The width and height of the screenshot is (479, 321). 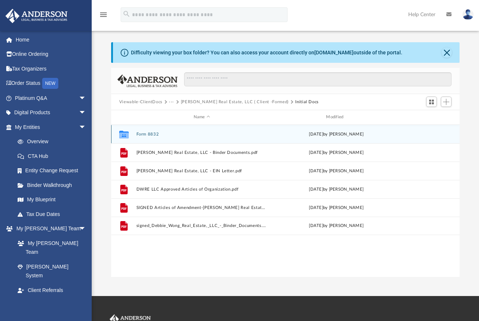 What do you see at coordinates (318, 79) in the screenshot?
I see `input: Search files and folders` at bounding box center [318, 79].